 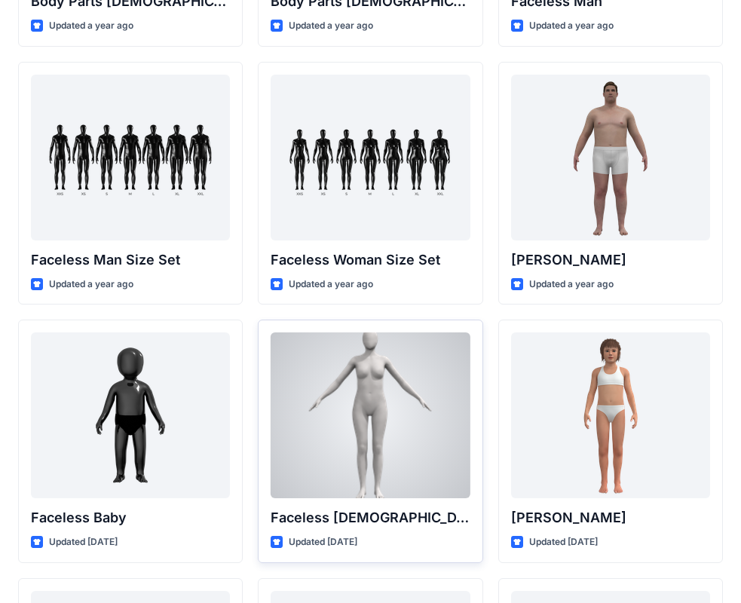 What do you see at coordinates (370, 260) in the screenshot?
I see `p: Faceless Woman Size Set` at bounding box center [370, 260].